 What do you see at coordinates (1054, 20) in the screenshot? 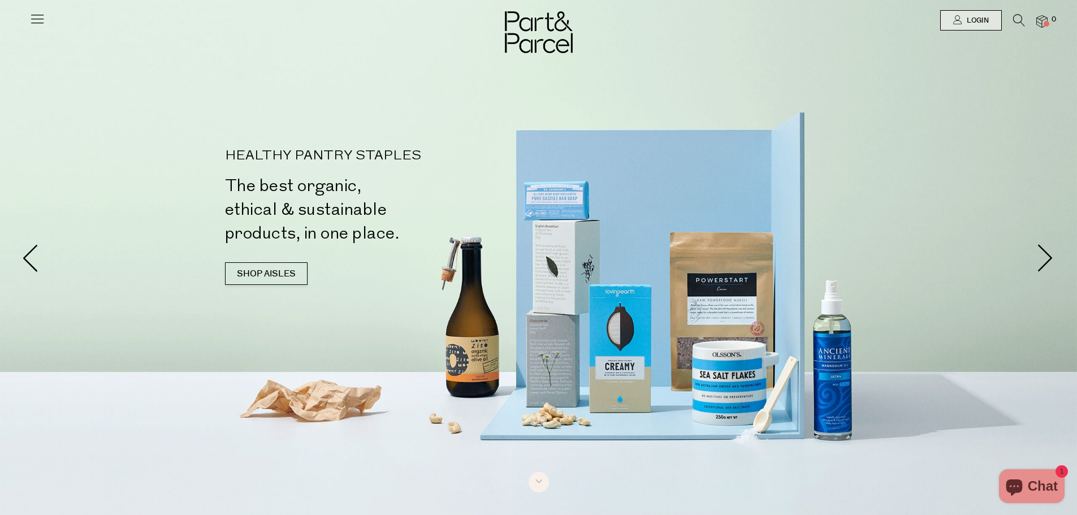
I see `span: 0` at bounding box center [1054, 20].